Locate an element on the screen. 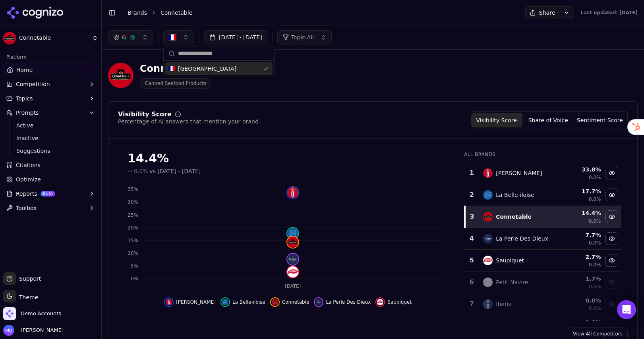 Image resolution: width=644 pixels, height=339 pixels. button: Topics is located at coordinates (50, 98).